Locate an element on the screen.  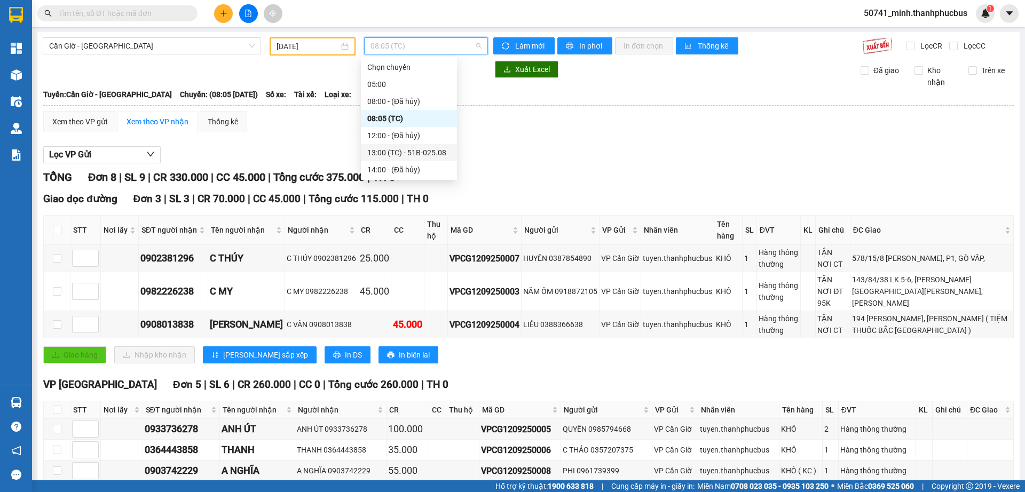
button: uploadGiao hàng is located at coordinates (75, 355).